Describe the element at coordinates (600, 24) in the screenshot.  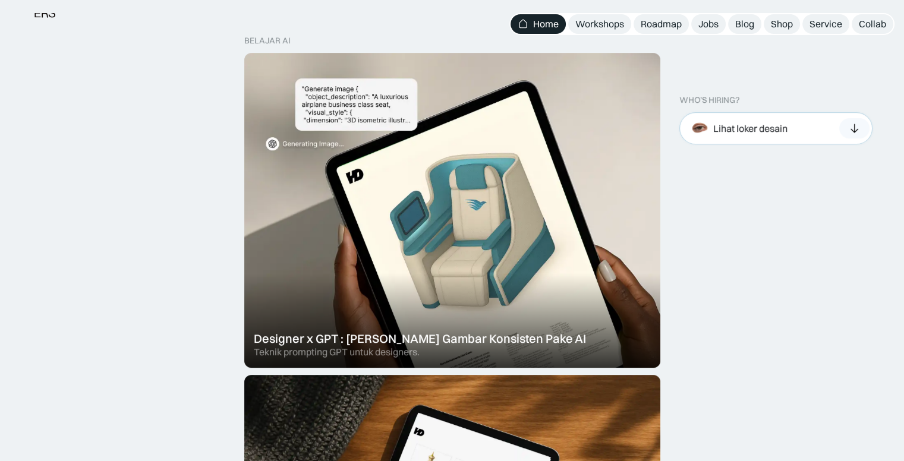
I see `a: Workshops` at that location.